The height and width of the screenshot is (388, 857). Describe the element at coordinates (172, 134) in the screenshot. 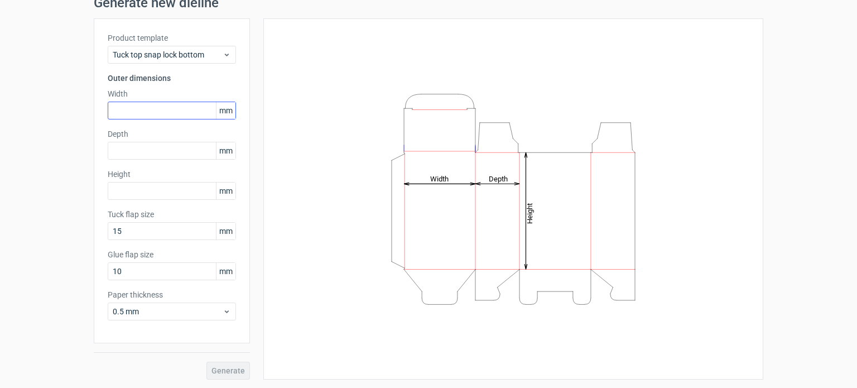

I see `label: Depth` at that location.